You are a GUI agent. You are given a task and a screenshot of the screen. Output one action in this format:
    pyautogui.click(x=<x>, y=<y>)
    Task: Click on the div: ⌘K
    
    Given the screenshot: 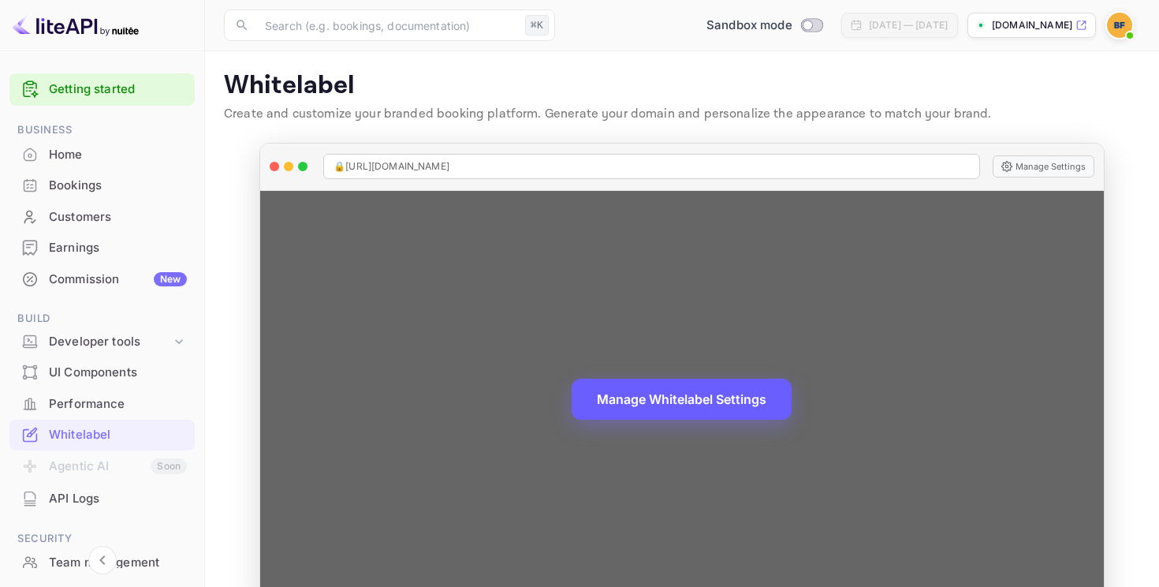 What is the action you would take?
    pyautogui.click(x=537, y=25)
    